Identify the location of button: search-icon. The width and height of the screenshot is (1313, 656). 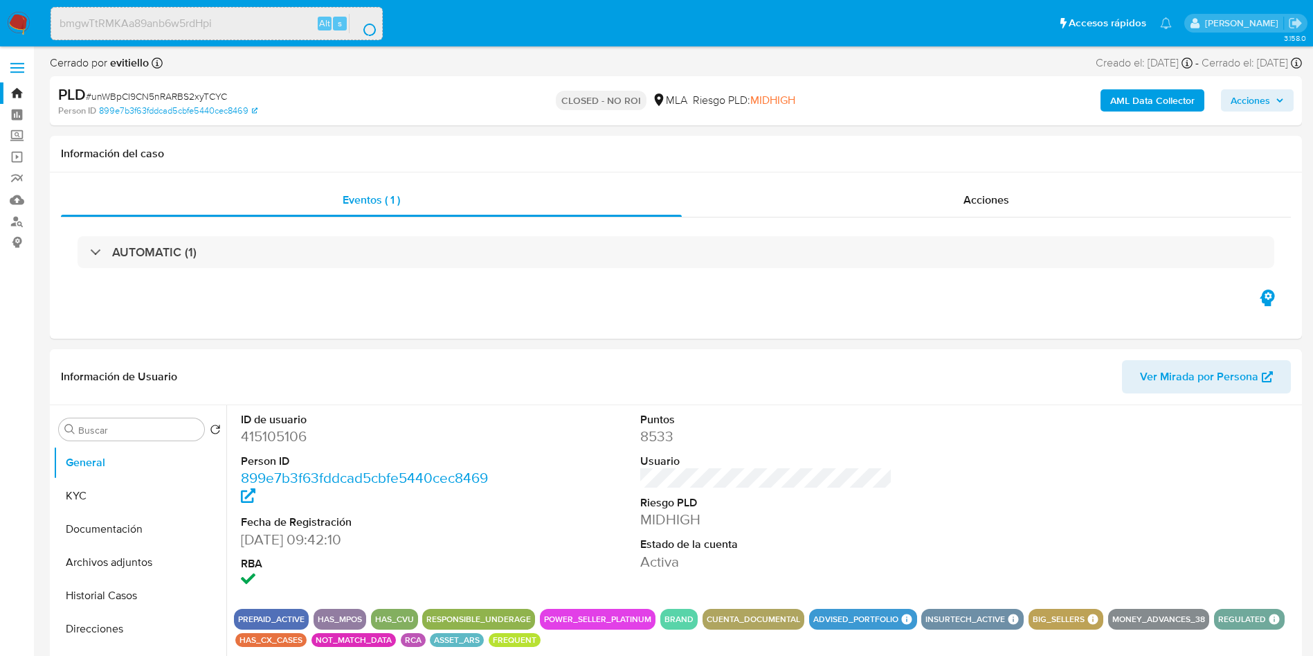
(363, 24).